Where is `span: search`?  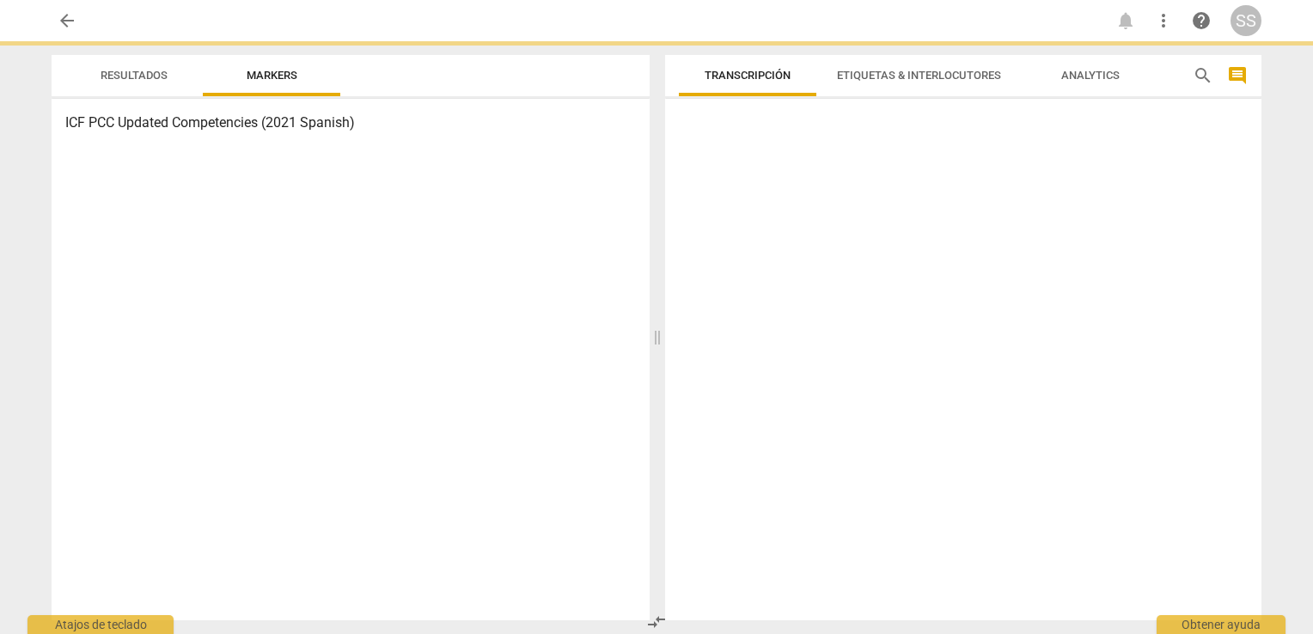
span: search is located at coordinates (1203, 76).